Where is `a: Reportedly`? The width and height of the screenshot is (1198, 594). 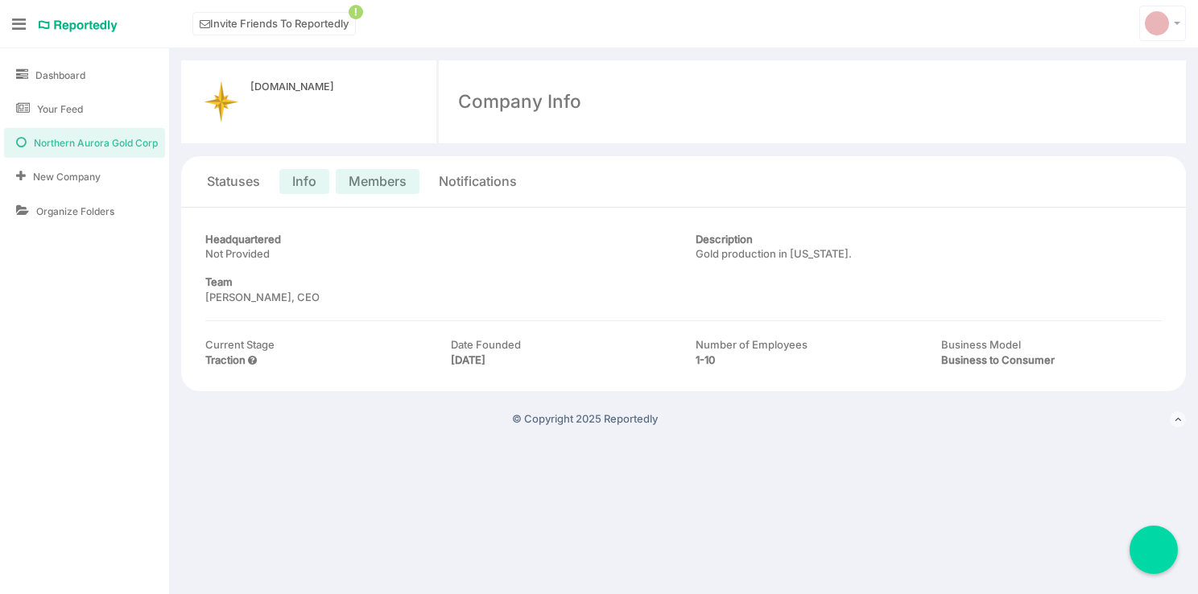 a: Reportedly is located at coordinates (78, 26).